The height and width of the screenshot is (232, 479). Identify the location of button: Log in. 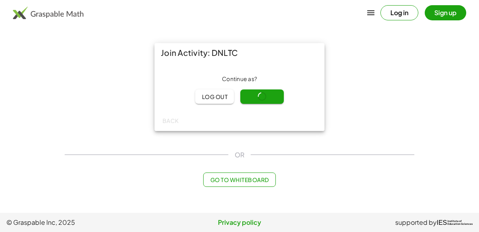
(399, 13).